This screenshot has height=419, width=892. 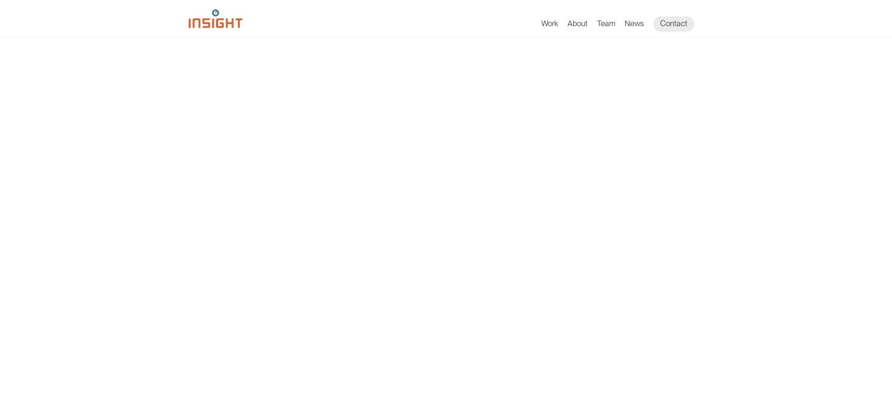 I want to click on a: Contact, so click(x=674, y=24).